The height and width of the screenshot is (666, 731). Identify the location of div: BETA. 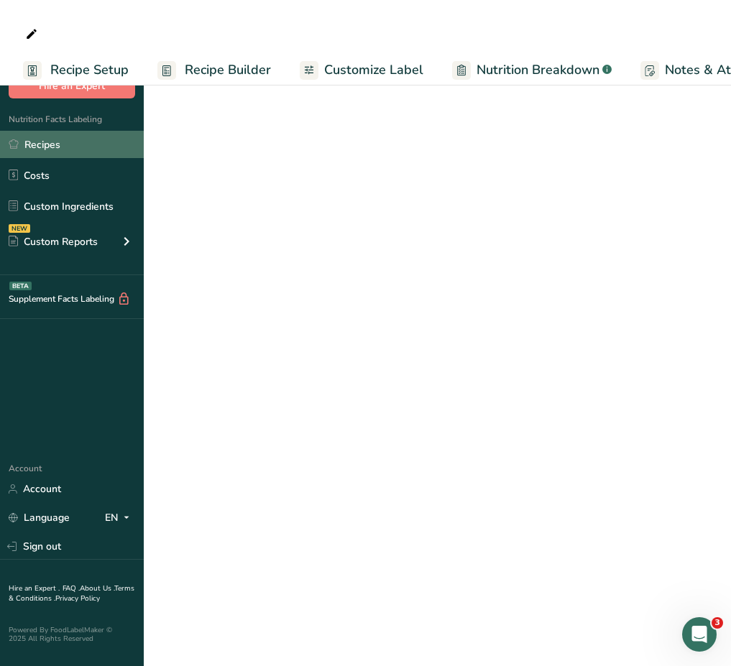
(20, 286).